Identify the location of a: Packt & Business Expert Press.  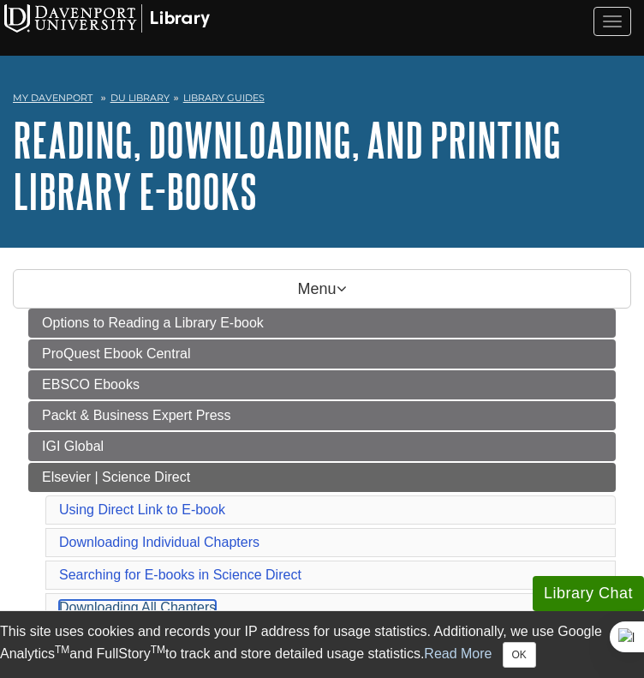
(322, 416).